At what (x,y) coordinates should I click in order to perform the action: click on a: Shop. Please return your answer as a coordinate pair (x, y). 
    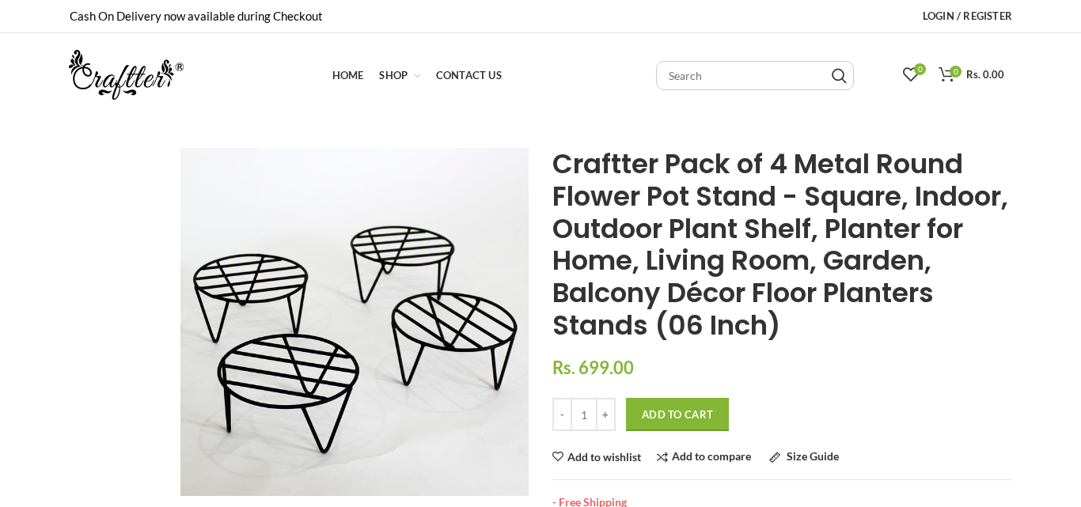
    Looking at the image, I should click on (399, 75).